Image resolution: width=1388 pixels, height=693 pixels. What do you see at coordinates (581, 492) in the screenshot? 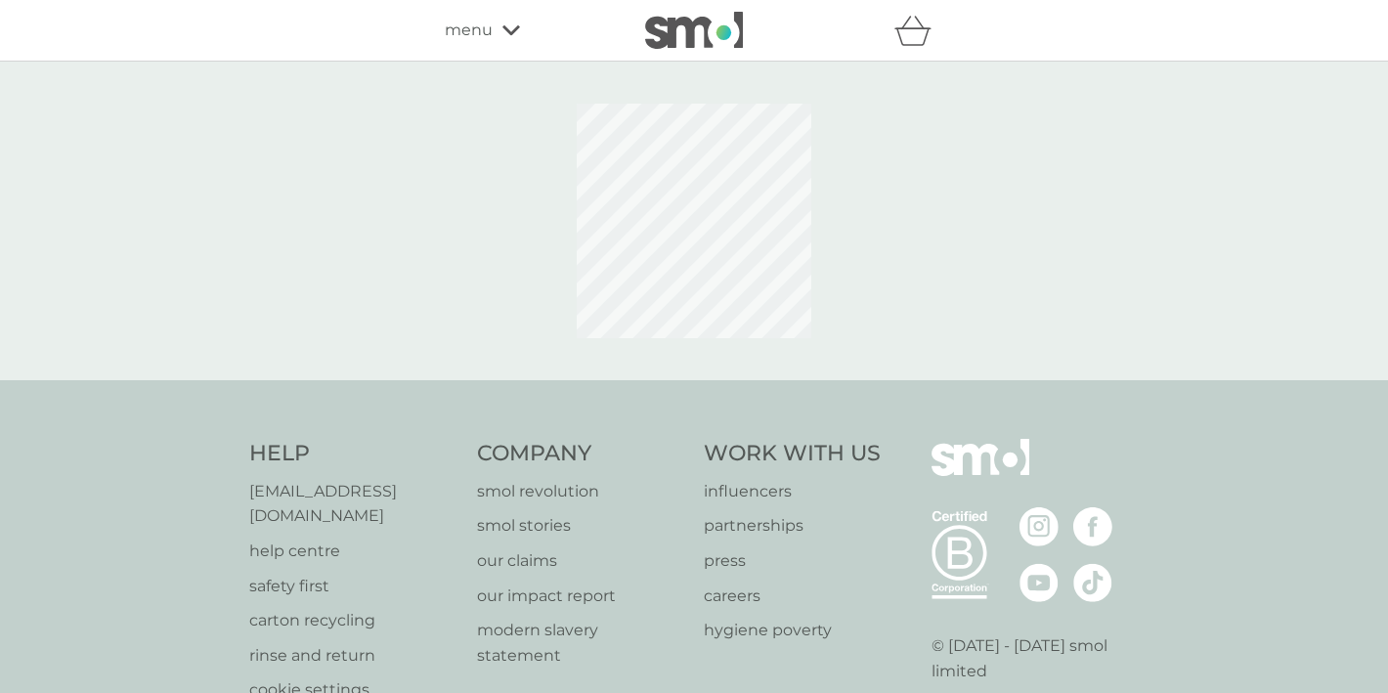
I see `a: smol revolution` at bounding box center [581, 492].